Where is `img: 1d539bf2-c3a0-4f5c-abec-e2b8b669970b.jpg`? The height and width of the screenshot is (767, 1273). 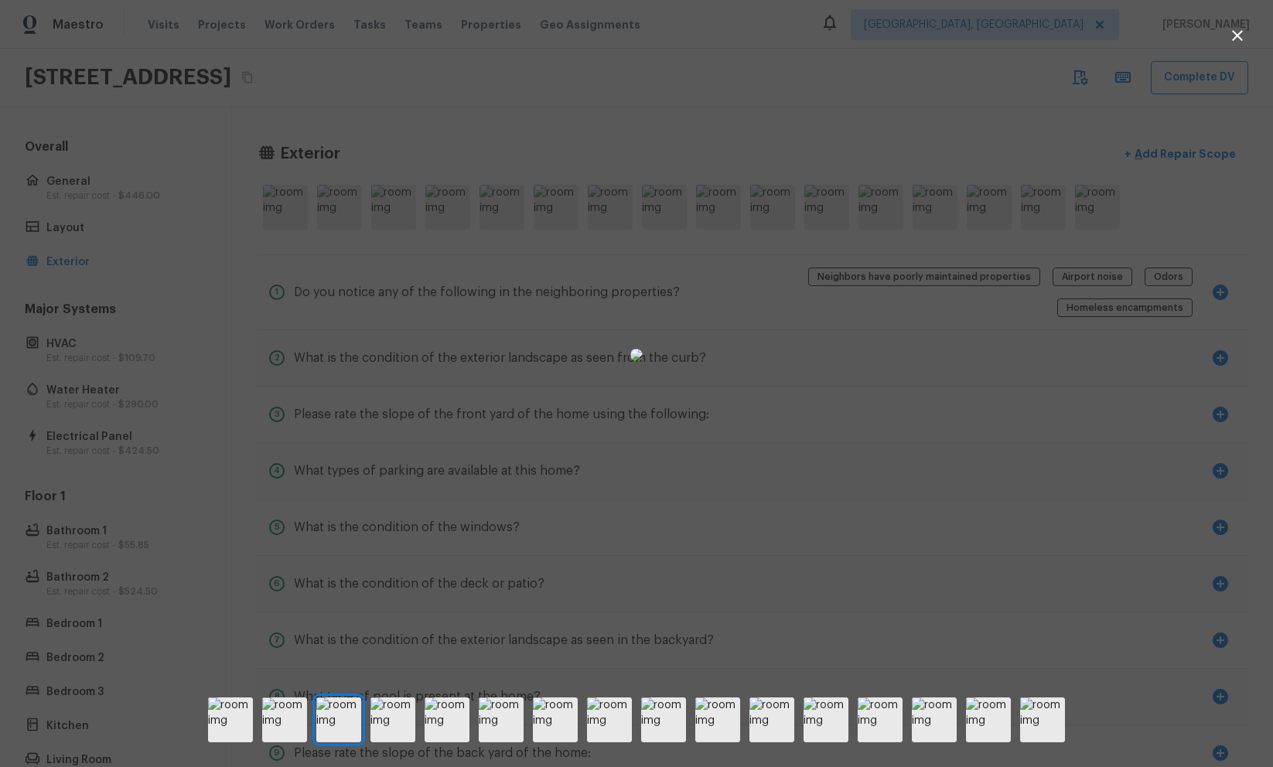
img: 1d539bf2-c3a0-4f5c-abec-e2b8b669970b.jpg is located at coordinates (637, 355).